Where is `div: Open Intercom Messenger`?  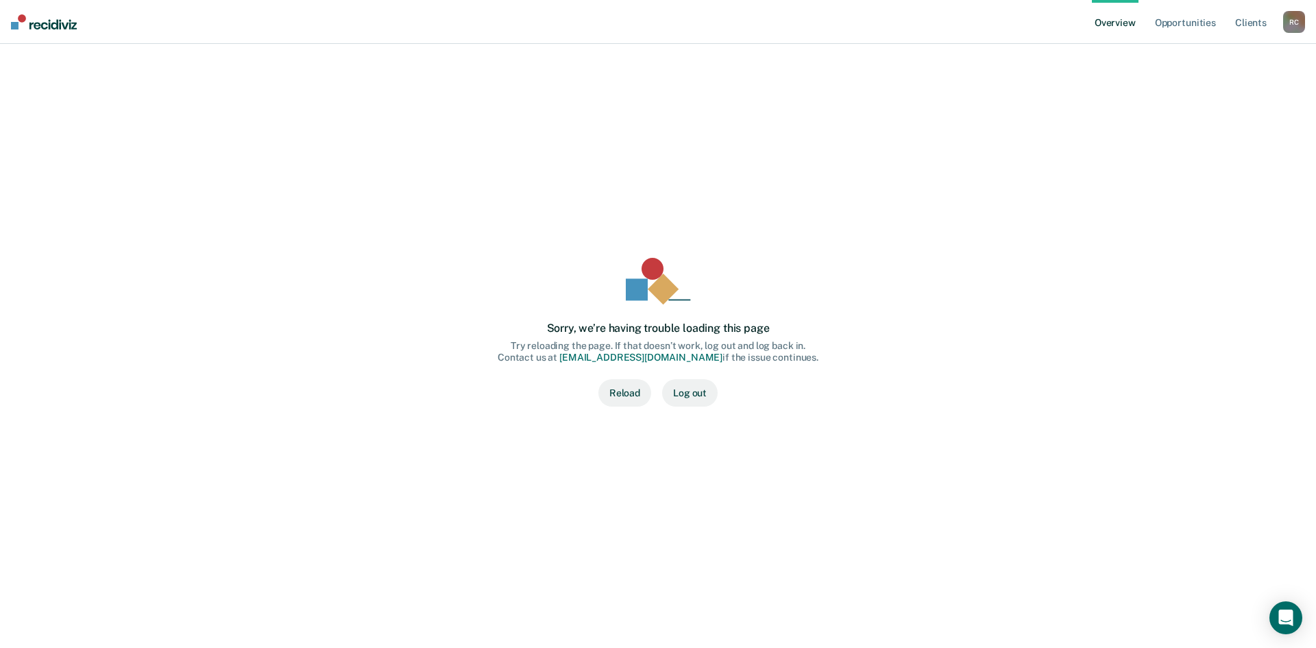
div: Open Intercom Messenger is located at coordinates (1286, 618).